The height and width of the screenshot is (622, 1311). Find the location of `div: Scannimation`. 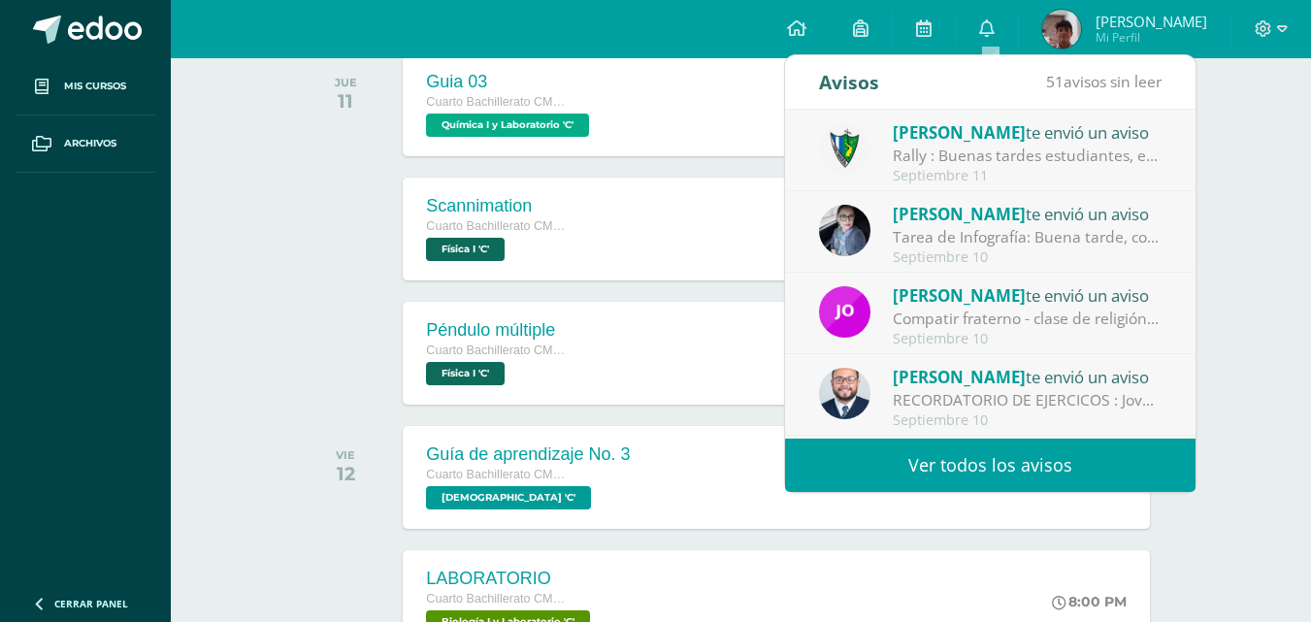

div: Scannimation is located at coordinates (499, 206).